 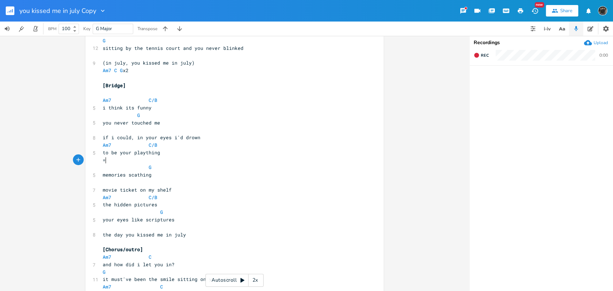 What do you see at coordinates (596, 43) in the screenshot?
I see `button: Upload` at bounding box center [596, 43].